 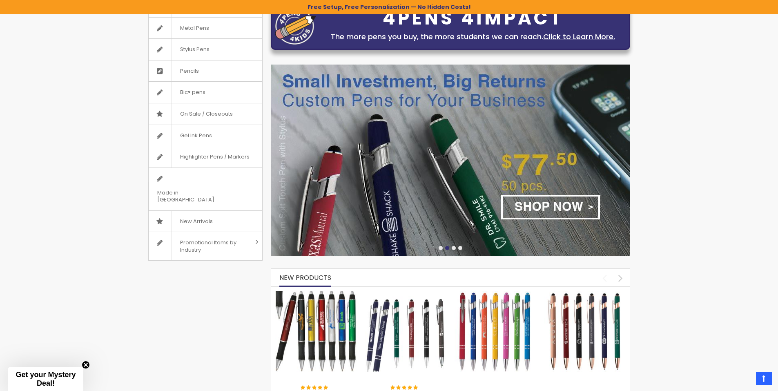 What do you see at coordinates (473, 18) in the screenshot?
I see `div: 4PENS 4IMPACT` at bounding box center [473, 18].